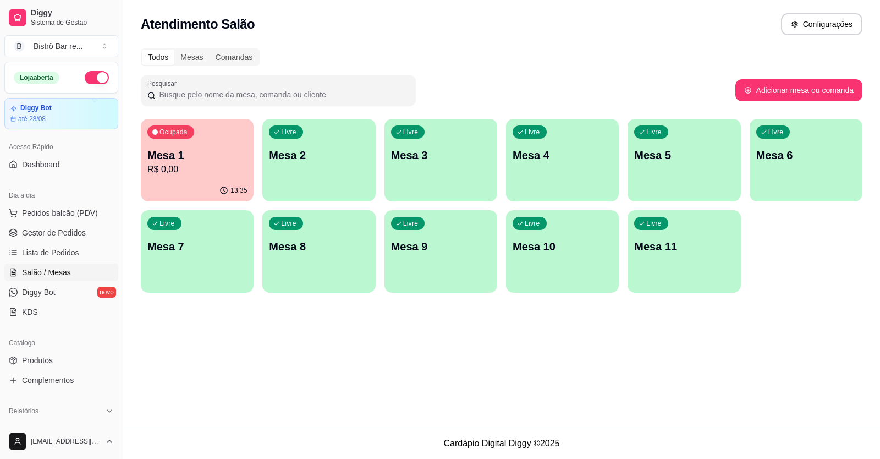 Image resolution: width=880 pixels, height=459 pixels. What do you see at coordinates (683, 155) in the screenshot?
I see `p: Mesa 5` at bounding box center [683, 155].